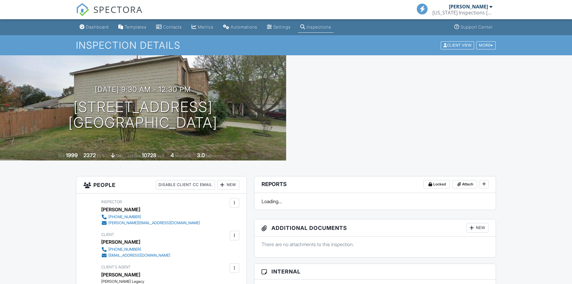 This screenshot has height=284, width=572. What do you see at coordinates (169, 27) in the screenshot?
I see `a: Contacts` at bounding box center [169, 27].